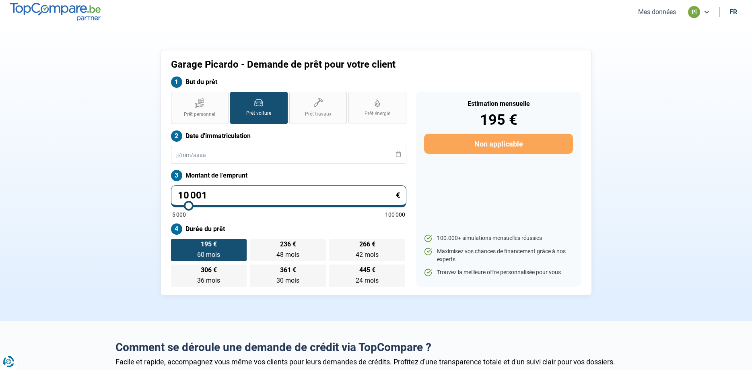 The height and width of the screenshot is (370, 752). I want to click on input: jj/mm/aaaa, so click(288, 154).